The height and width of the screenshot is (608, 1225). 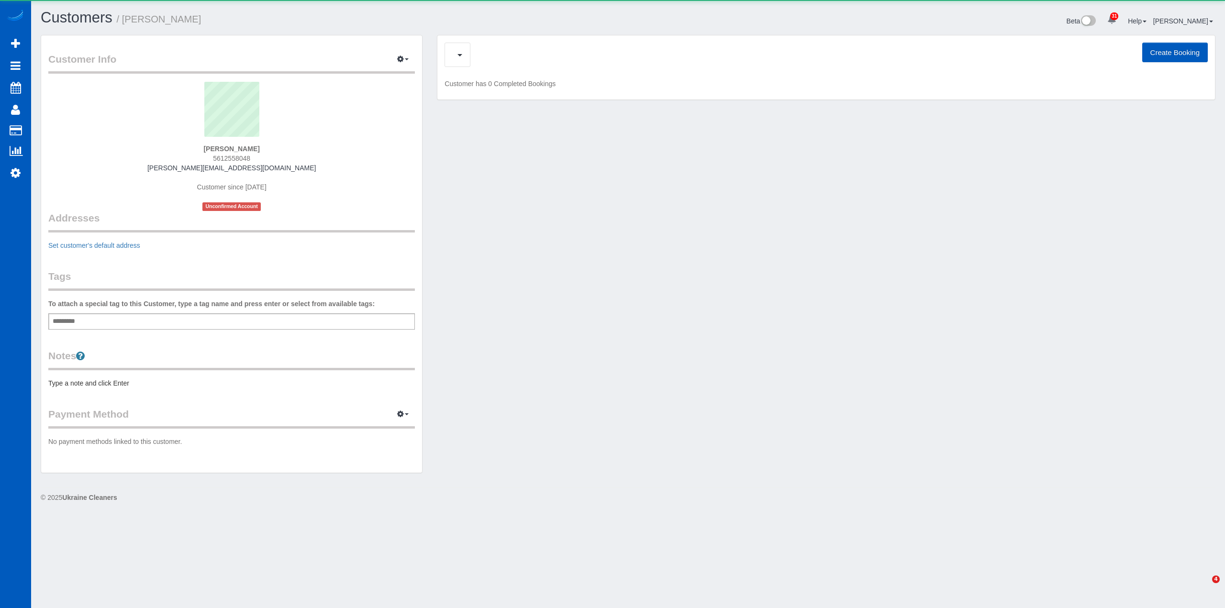 I want to click on legend: Tags, so click(x=232, y=280).